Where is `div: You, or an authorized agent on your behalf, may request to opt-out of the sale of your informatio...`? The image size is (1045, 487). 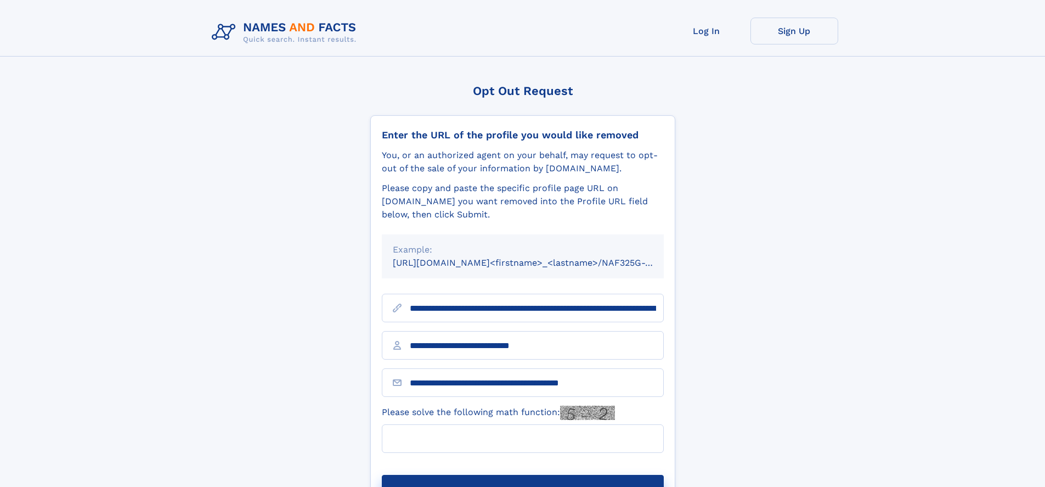
div: You, or an authorized agent on your behalf, may request to opt-out of the sale of your informatio... is located at coordinates (523, 162).